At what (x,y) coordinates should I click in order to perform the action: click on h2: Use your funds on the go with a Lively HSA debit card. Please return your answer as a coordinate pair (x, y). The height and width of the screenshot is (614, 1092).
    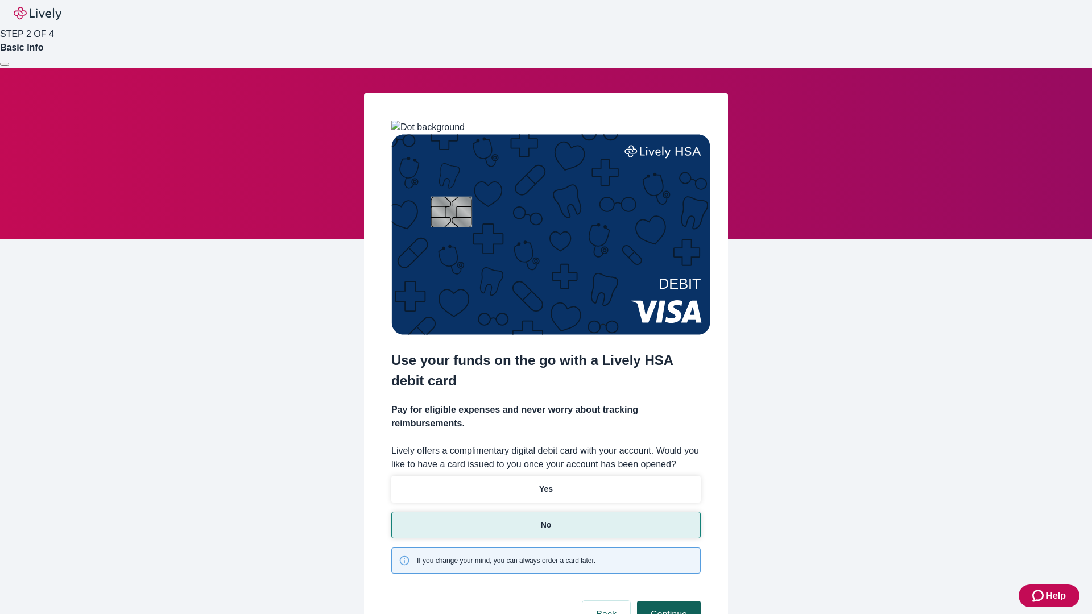
    Looking at the image, I should click on (546, 371).